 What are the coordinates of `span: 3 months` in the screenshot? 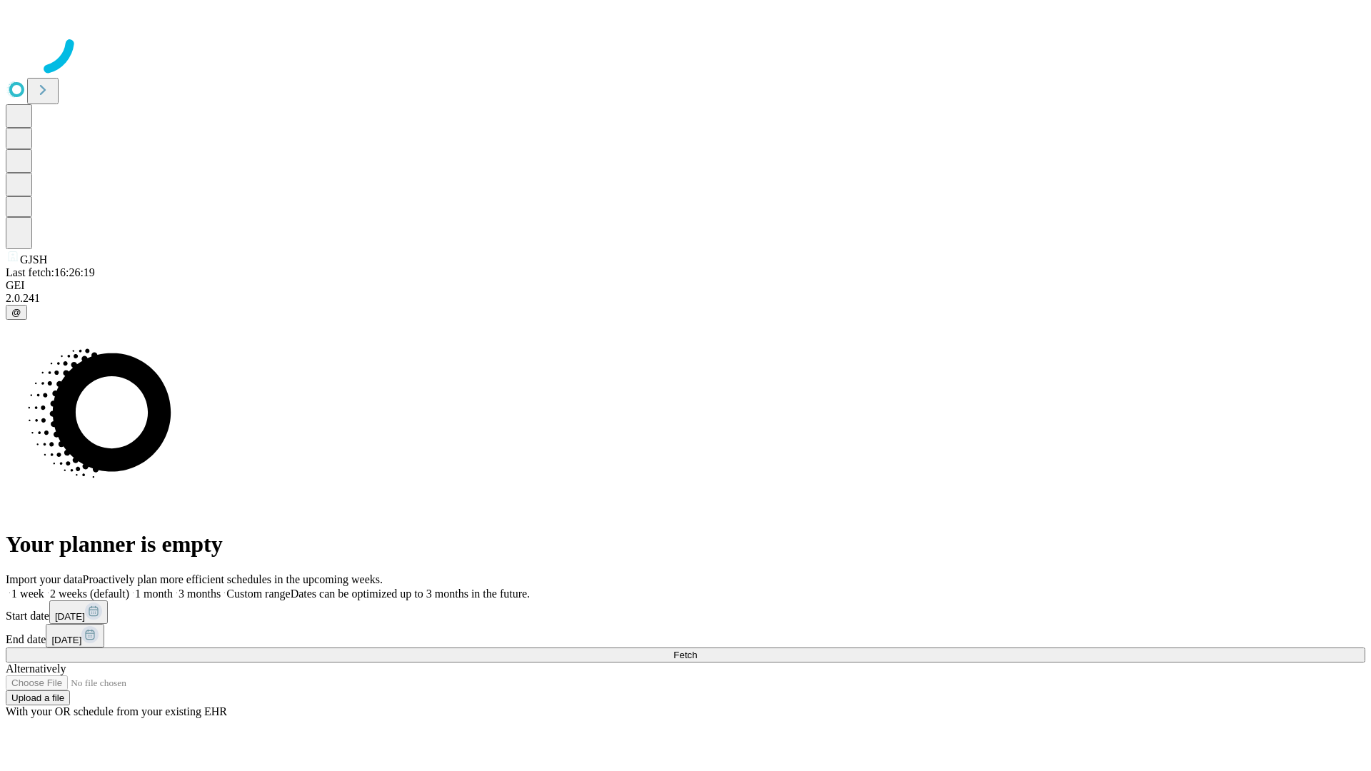 It's located at (199, 593).